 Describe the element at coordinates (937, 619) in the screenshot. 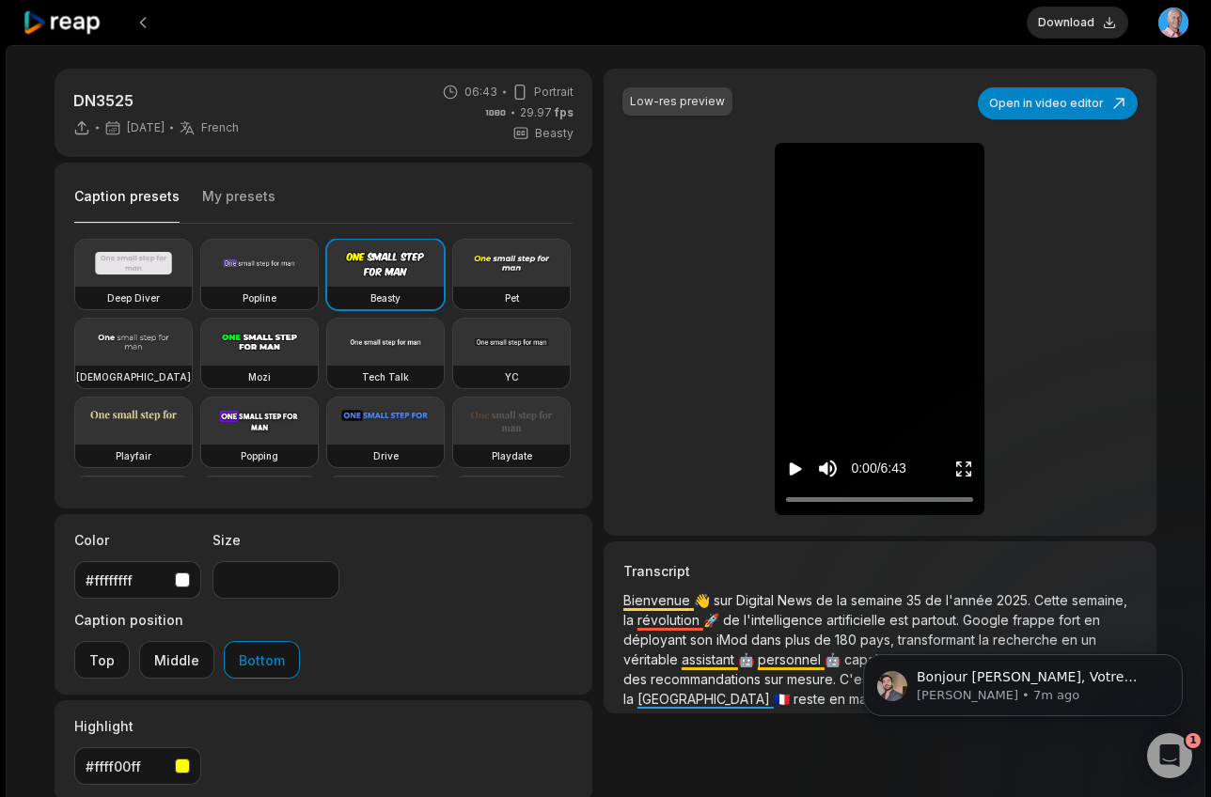

I see `span: partout.` at that location.